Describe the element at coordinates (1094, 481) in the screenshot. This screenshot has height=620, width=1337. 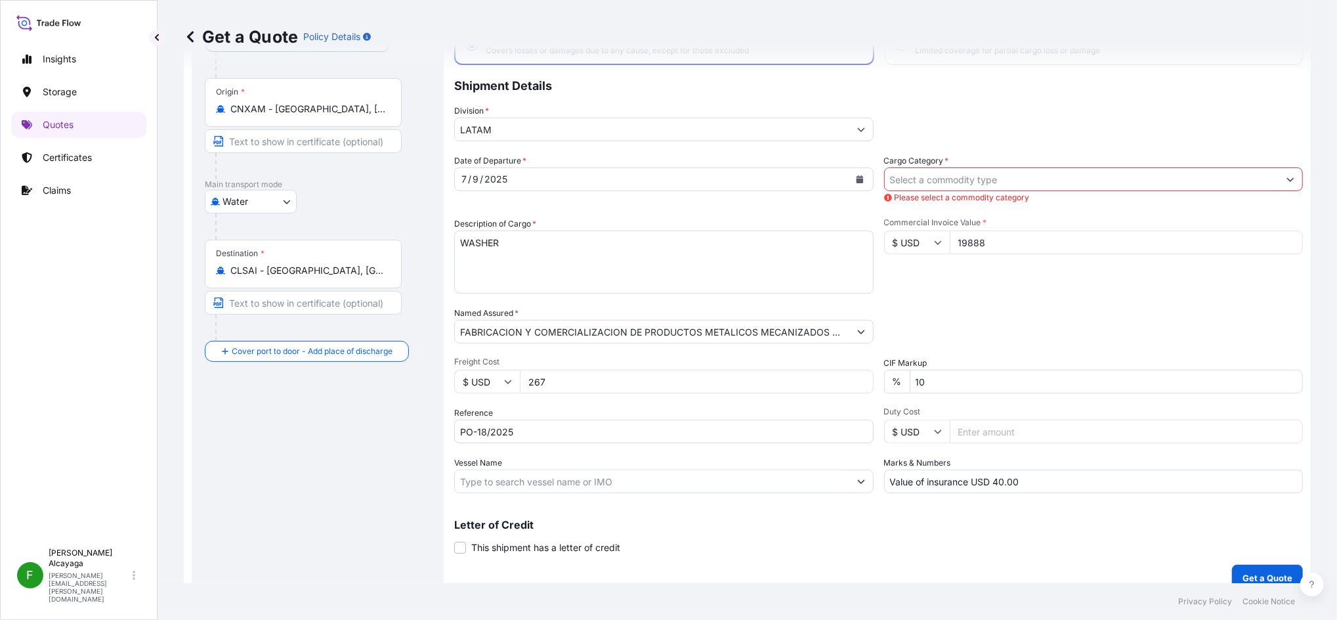
I see `input: Number1, number2,...` at that location.